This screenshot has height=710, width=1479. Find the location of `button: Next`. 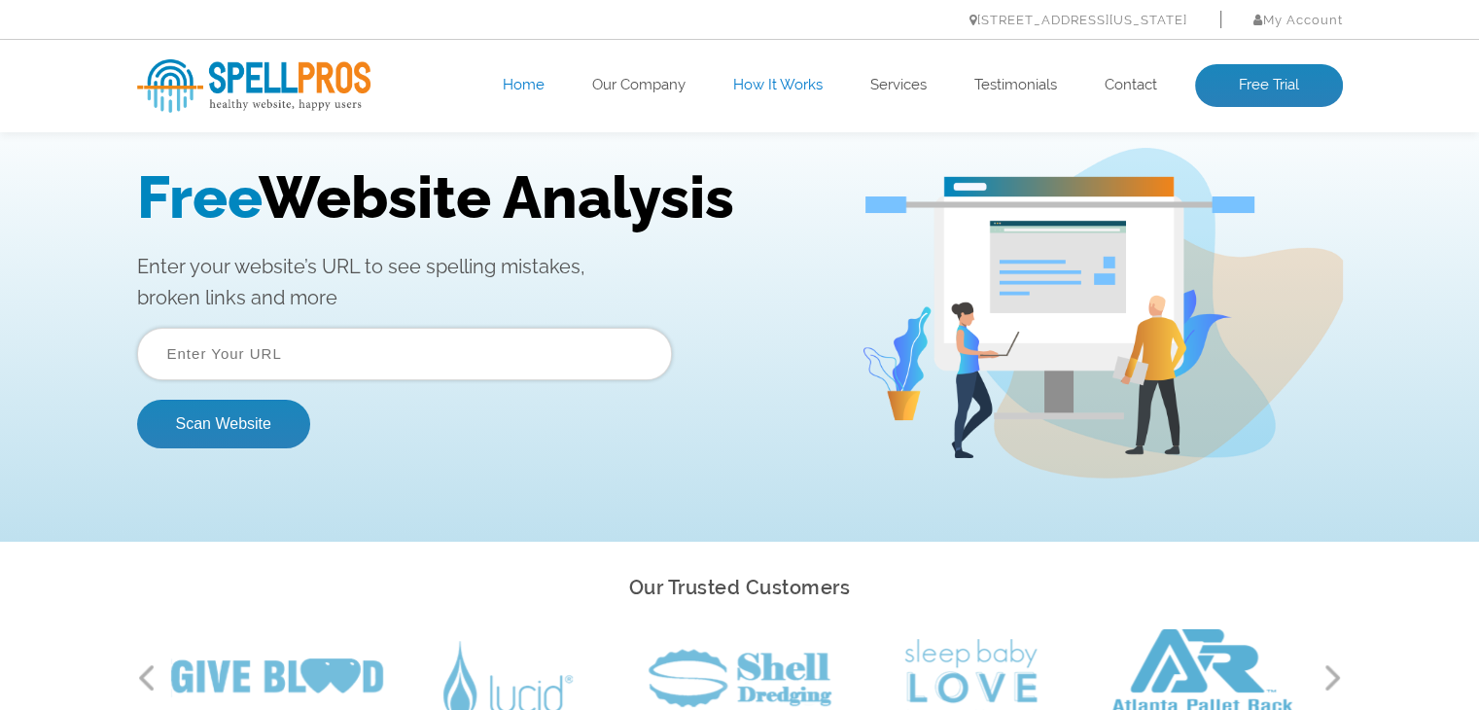

button: Next is located at coordinates (1333, 678).